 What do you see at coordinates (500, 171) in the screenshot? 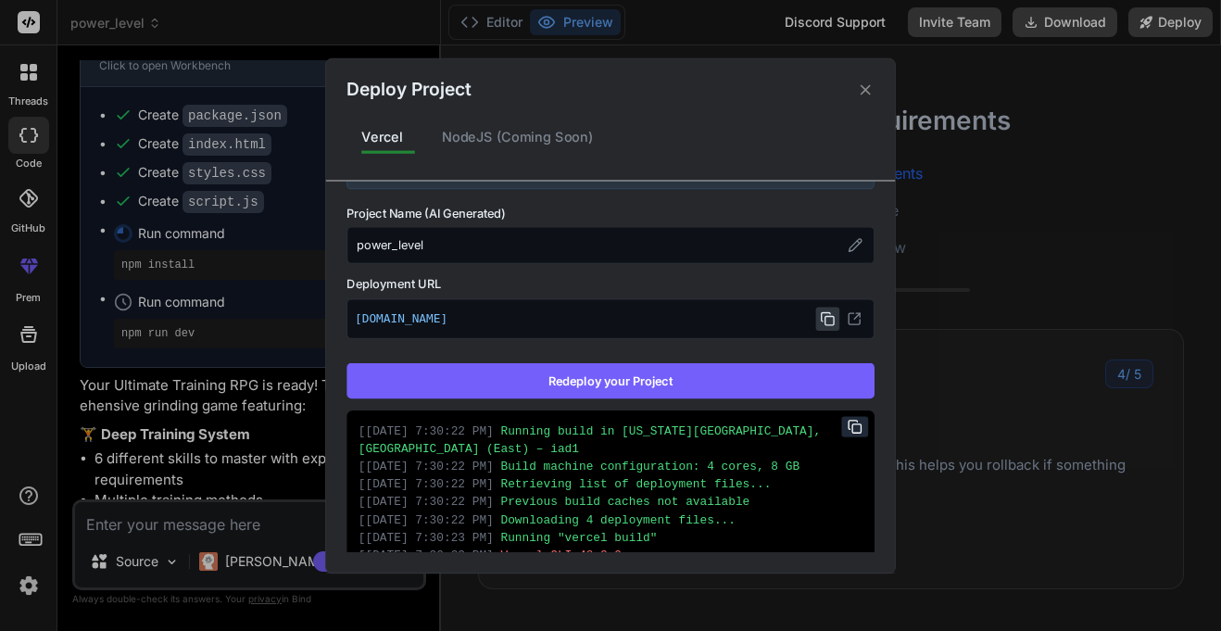
I see `span: HTML/CSS/JS` at bounding box center [500, 171].